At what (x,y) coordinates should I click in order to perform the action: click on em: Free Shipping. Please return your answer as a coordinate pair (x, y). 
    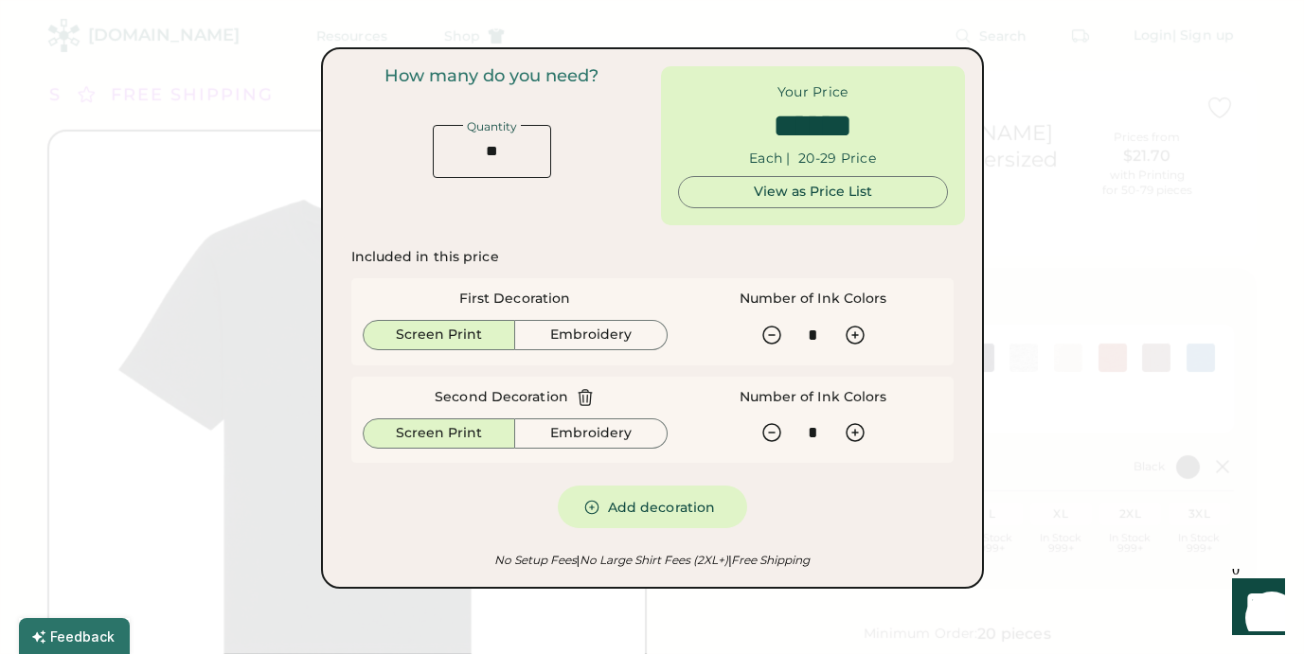
    Looking at the image, I should click on (769, 559).